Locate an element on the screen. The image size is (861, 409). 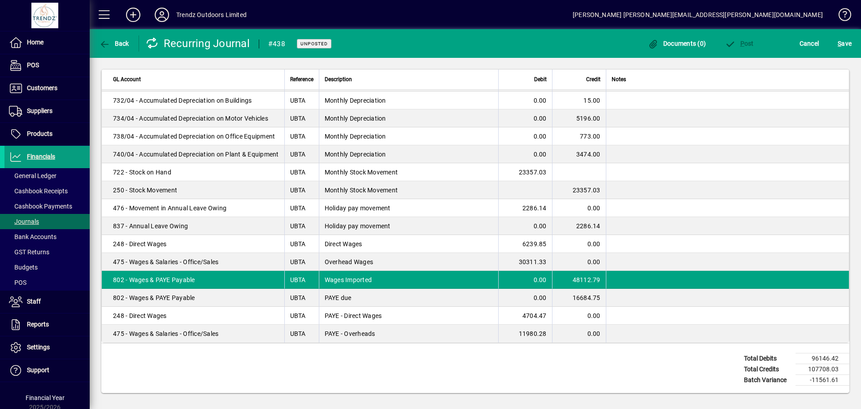
span: Settings is located at coordinates (38, 347).